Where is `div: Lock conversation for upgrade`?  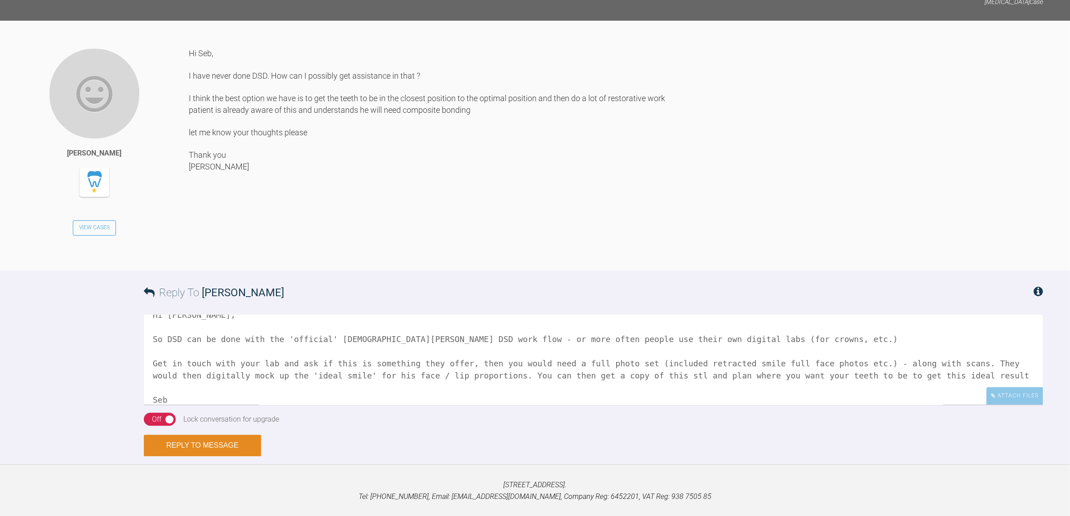 div: Lock conversation for upgrade is located at coordinates (231, 419).